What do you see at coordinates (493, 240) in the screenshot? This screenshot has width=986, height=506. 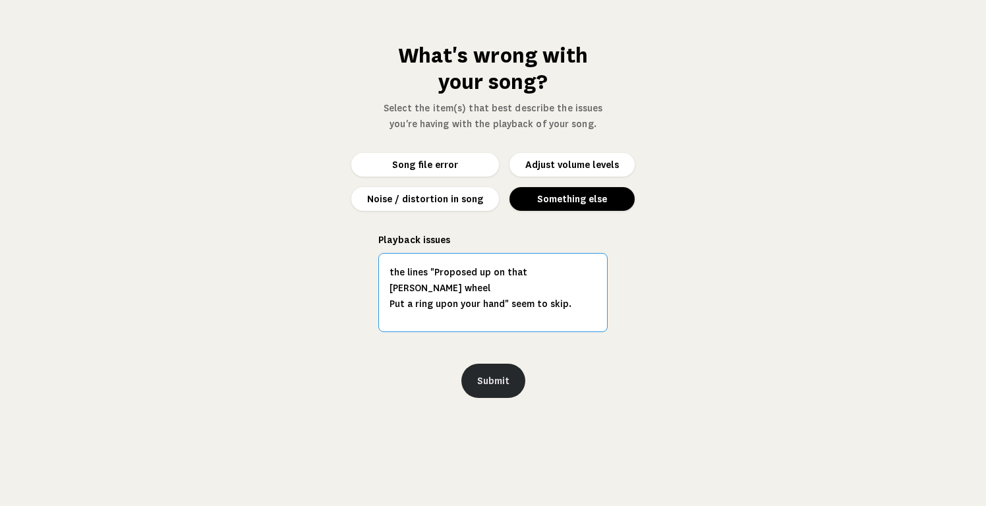 I see `label: Playback issues` at bounding box center [493, 240].